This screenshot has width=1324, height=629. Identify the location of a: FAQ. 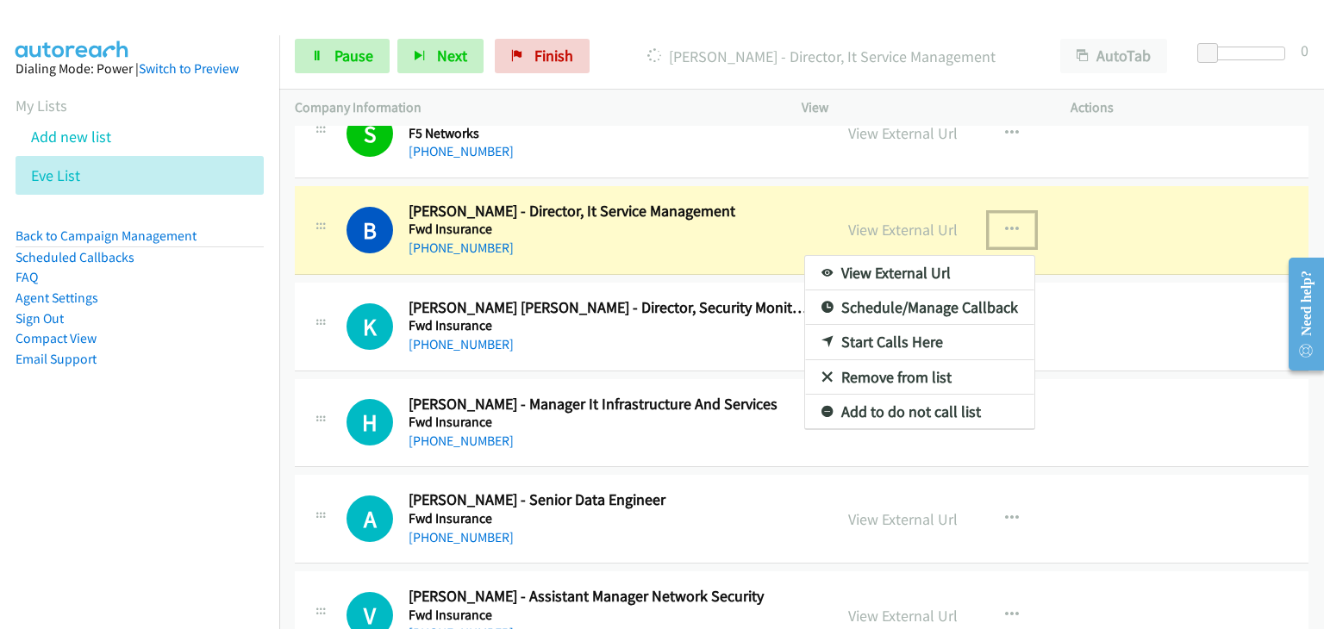
(27, 277).